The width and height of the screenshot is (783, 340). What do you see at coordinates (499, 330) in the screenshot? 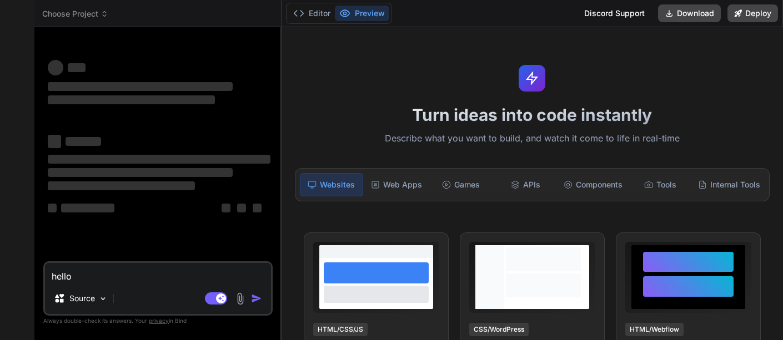
I see `div: CSS/WordPress` at bounding box center [499, 330].